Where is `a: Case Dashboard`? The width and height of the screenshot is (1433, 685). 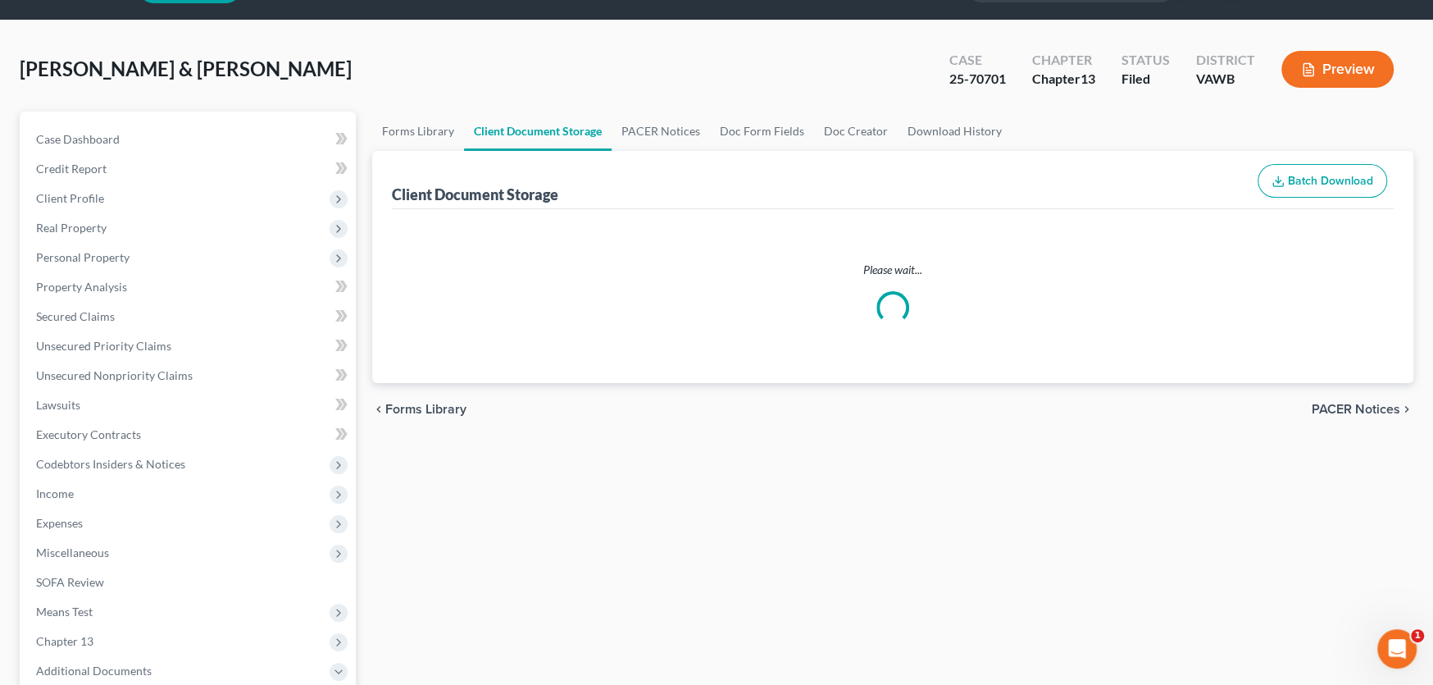 a: Case Dashboard is located at coordinates (189, 139).